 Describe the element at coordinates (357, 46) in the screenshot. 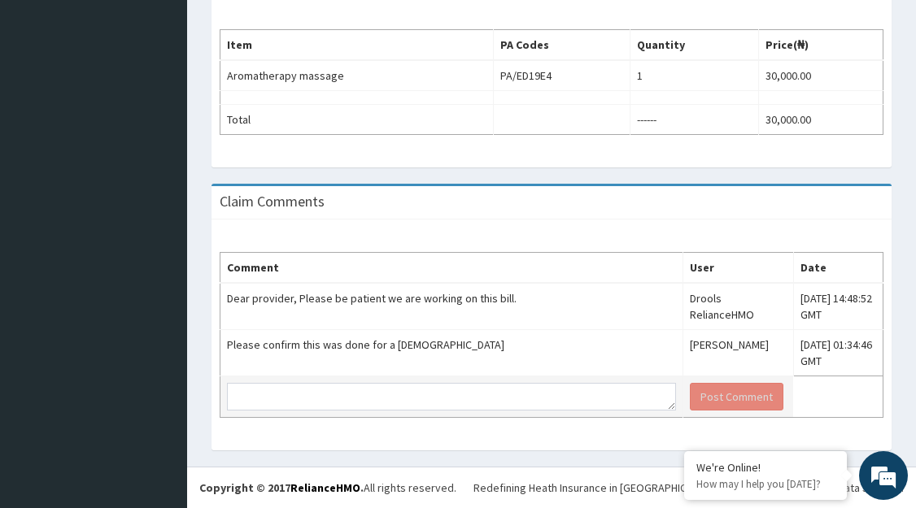

I see `th: Item` at that location.